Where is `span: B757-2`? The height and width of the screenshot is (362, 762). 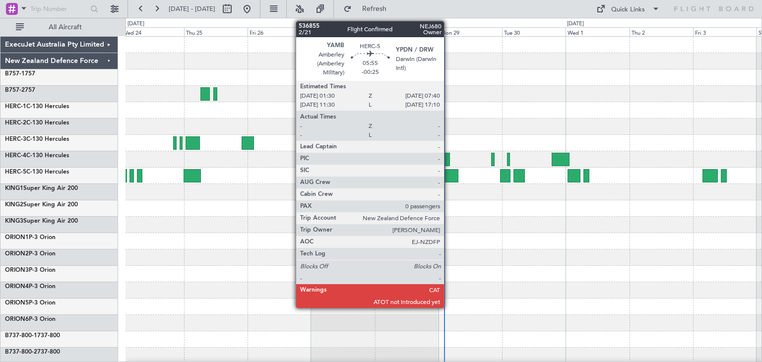 span: B757-2 is located at coordinates (15, 90).